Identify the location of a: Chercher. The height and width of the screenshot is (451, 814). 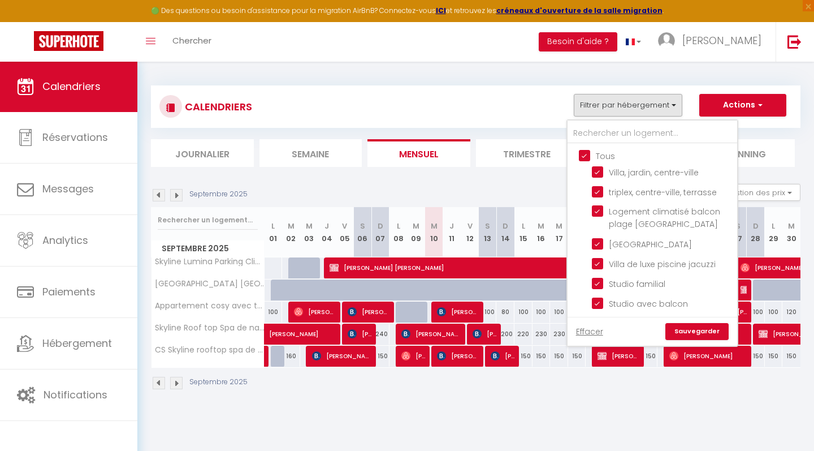
(192, 42).